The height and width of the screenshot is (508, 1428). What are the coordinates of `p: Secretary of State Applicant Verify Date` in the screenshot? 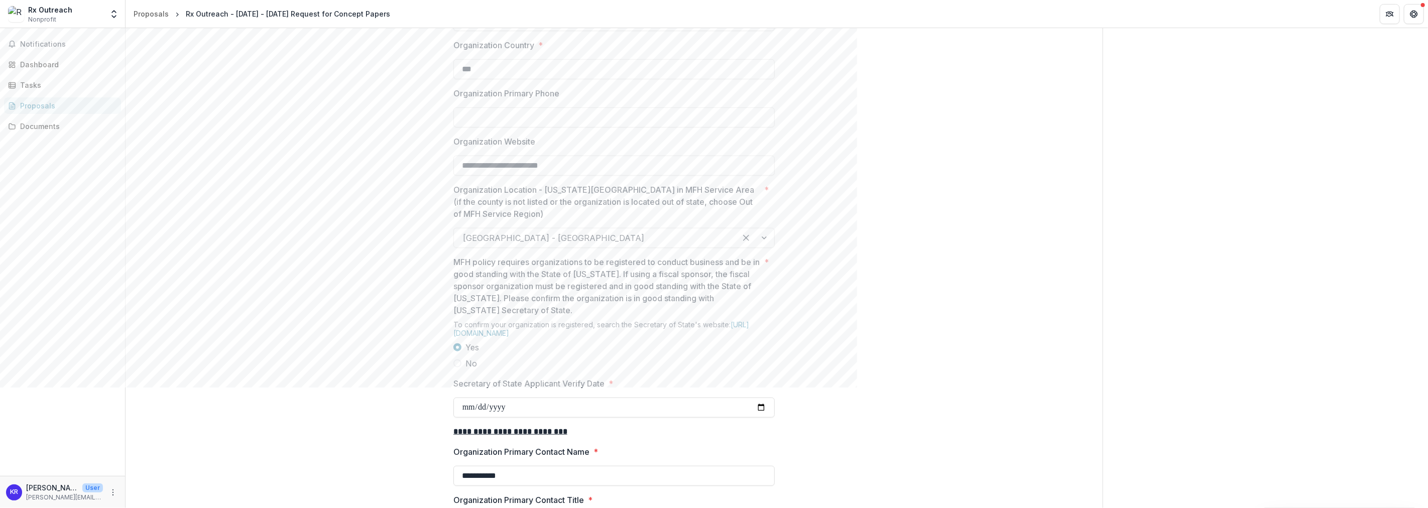 It's located at (529, 383).